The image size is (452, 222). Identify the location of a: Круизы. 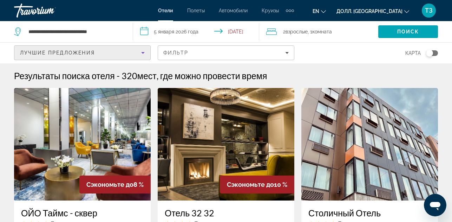
(270, 11).